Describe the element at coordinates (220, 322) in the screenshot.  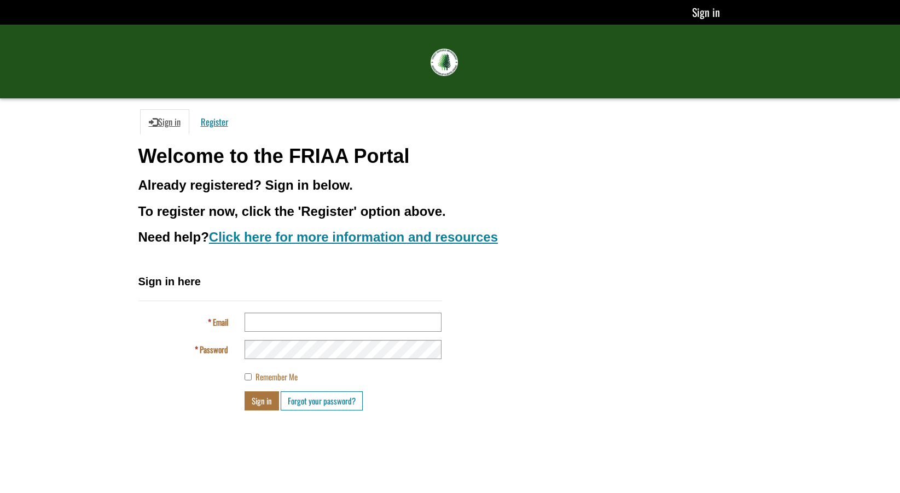
I see `span: Email` at that location.